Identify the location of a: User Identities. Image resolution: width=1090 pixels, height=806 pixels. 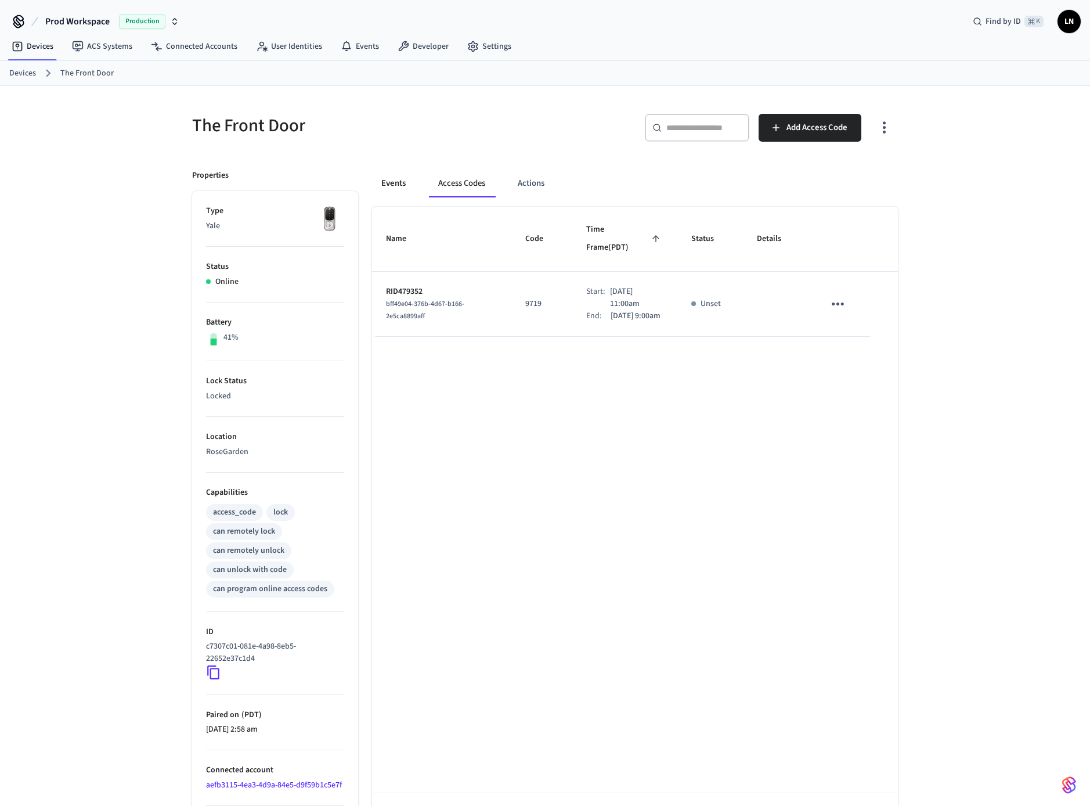
(289, 46).